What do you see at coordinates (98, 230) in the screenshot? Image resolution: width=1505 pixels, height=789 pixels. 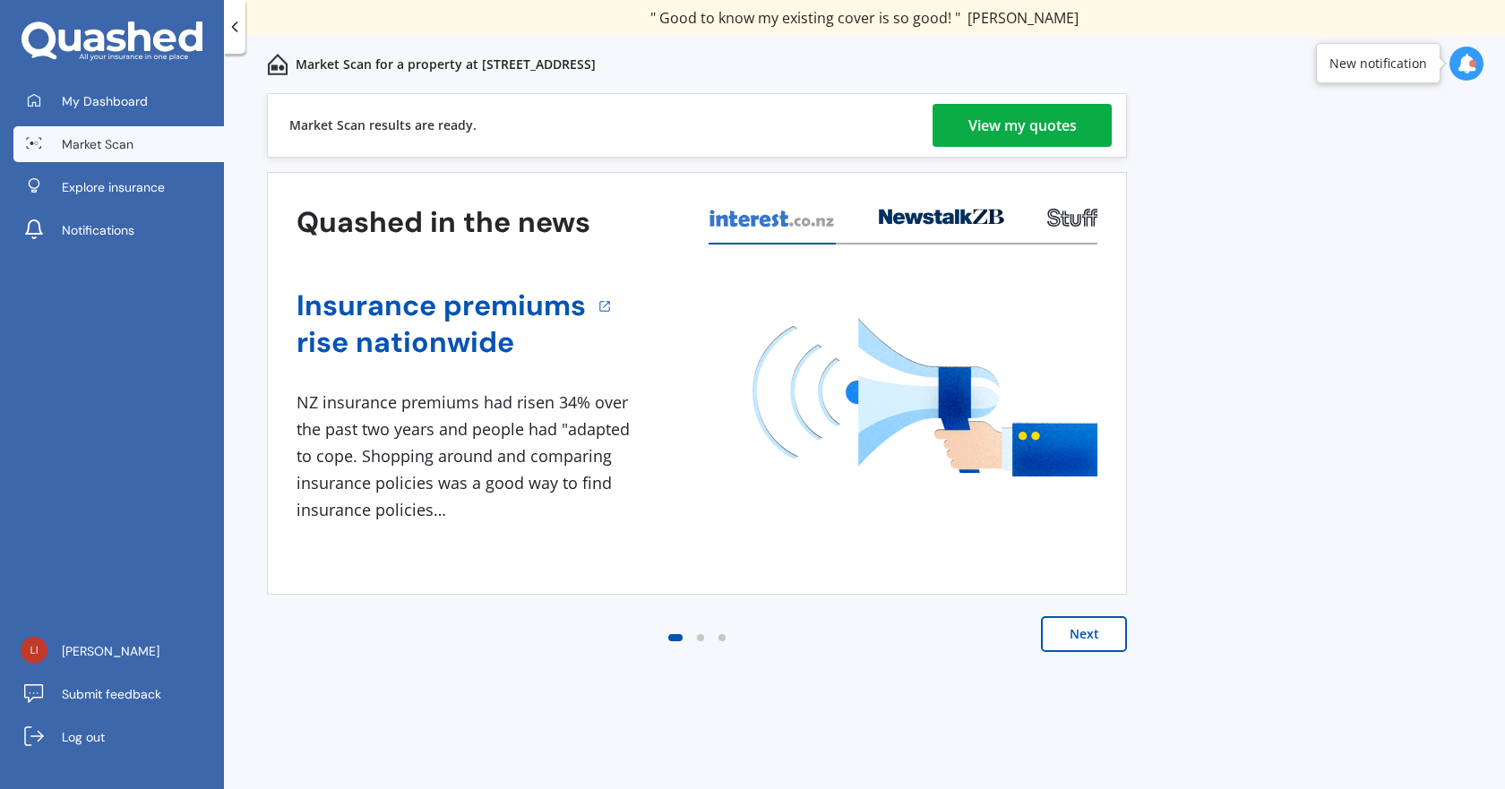 I see `span: Notifications` at bounding box center [98, 230].